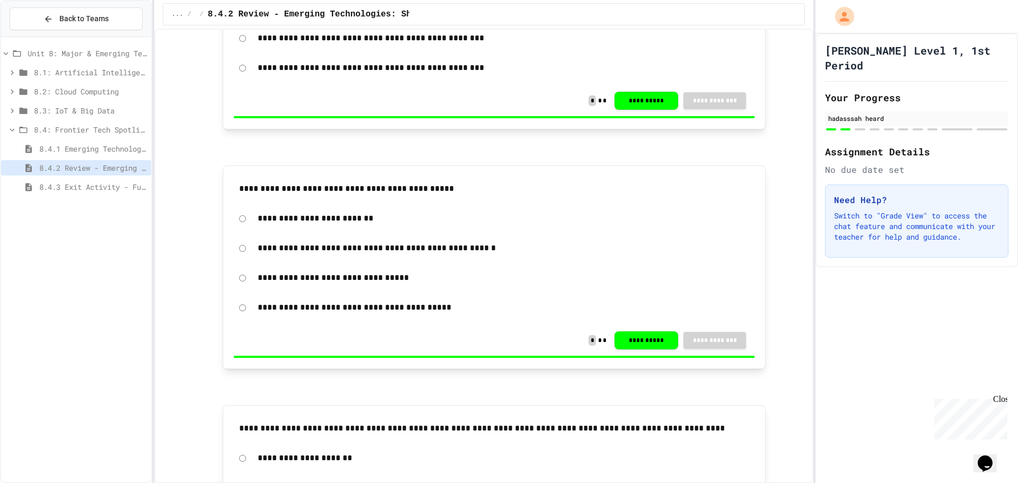 The image size is (1018, 483). I want to click on div: My Account, so click(840, 16).